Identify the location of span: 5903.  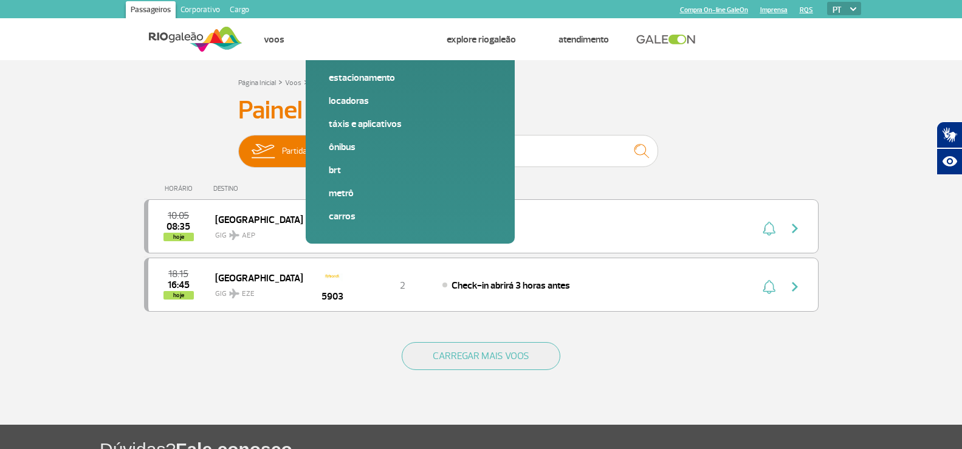
(332, 297).